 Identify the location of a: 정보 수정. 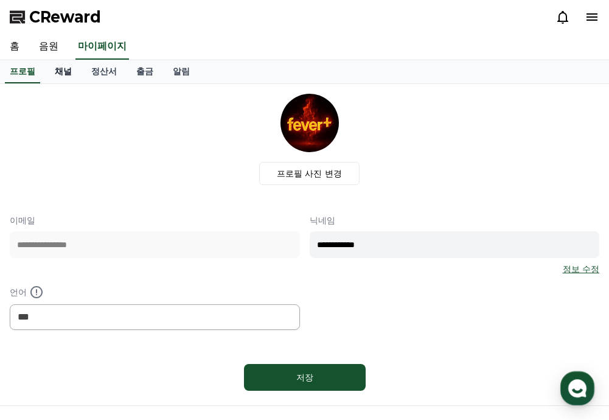
(581, 269).